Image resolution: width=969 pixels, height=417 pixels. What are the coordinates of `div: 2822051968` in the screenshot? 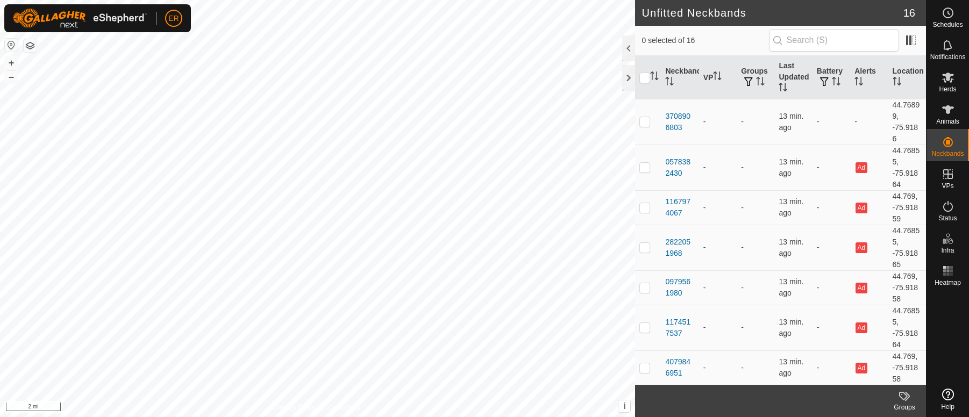 It's located at (679, 248).